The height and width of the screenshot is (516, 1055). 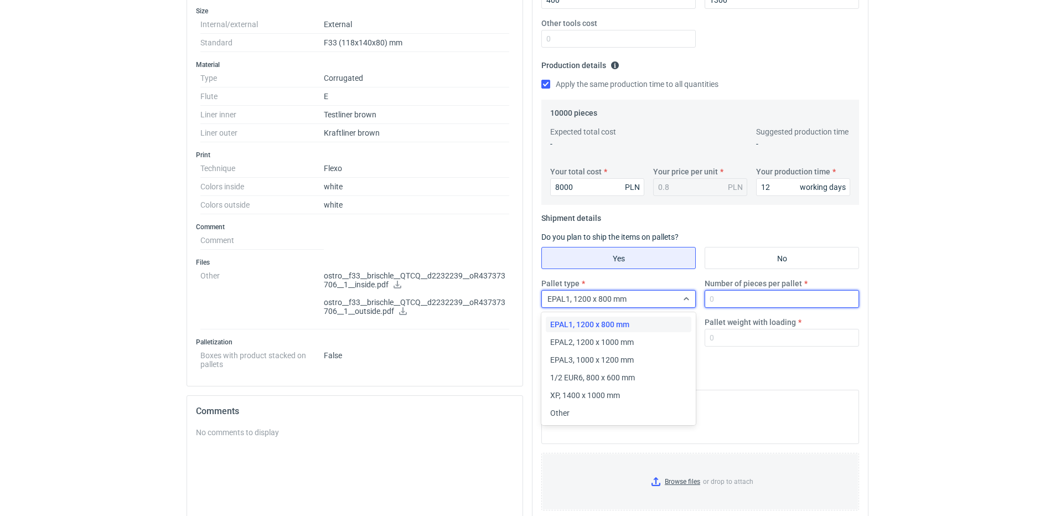 I want to click on legend: 10000 pieces, so click(x=574, y=111).